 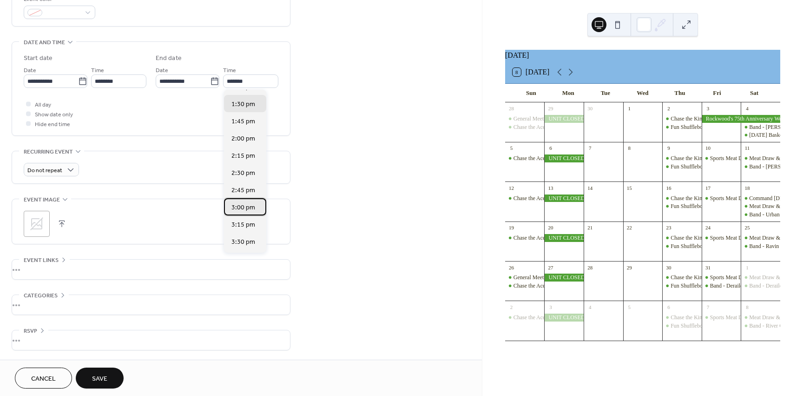 I want to click on span: 3:00 pm, so click(x=243, y=207).